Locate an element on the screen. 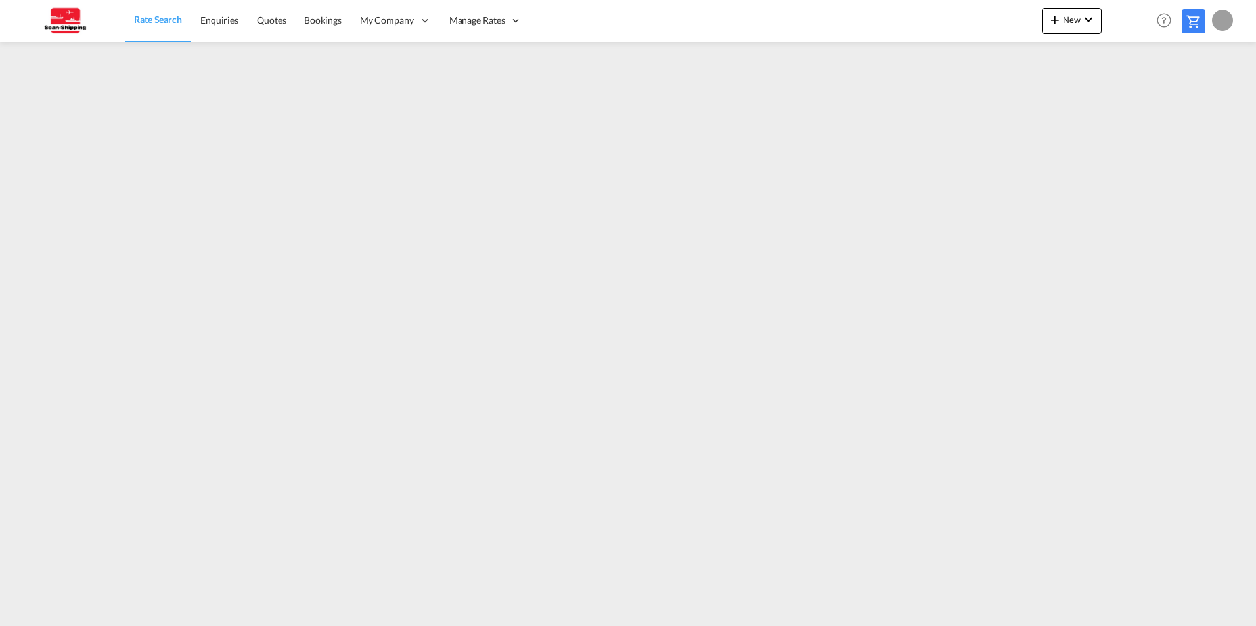 Image resolution: width=1256 pixels, height=626 pixels. md-icon: icon-chevron-down is located at coordinates (1088, 20).